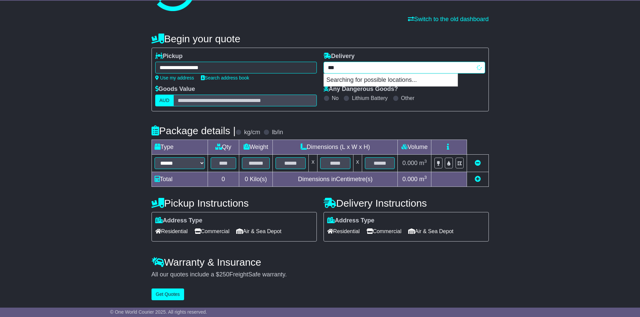 The image size is (640, 317). What do you see at coordinates (159, 312) in the screenshot?
I see `span: © One World Courier 2025. All rights reserved.` at bounding box center [159, 312].